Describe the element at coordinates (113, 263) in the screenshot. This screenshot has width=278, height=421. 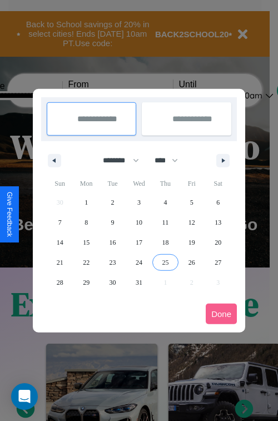
I see `span: 23` at that location.